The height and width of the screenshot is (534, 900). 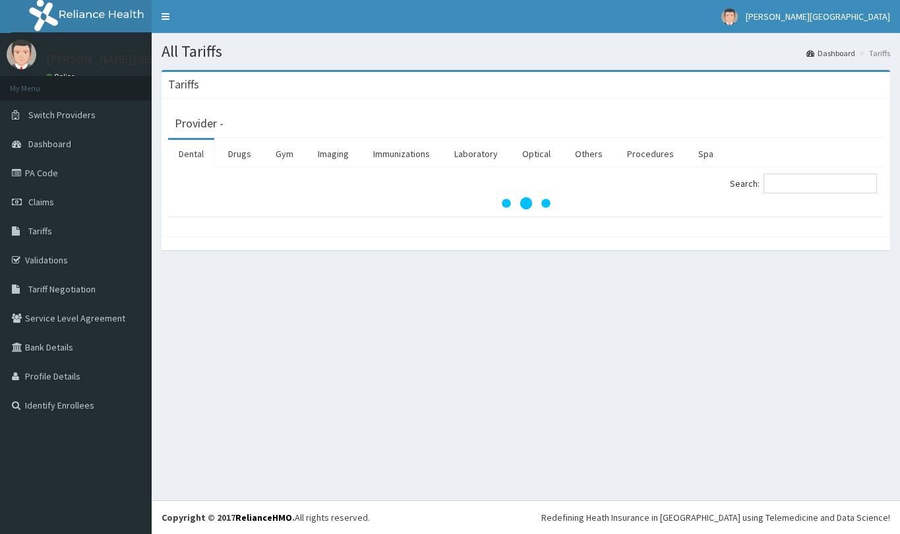 I want to click on span: Tariff Negotiation, so click(x=62, y=289).